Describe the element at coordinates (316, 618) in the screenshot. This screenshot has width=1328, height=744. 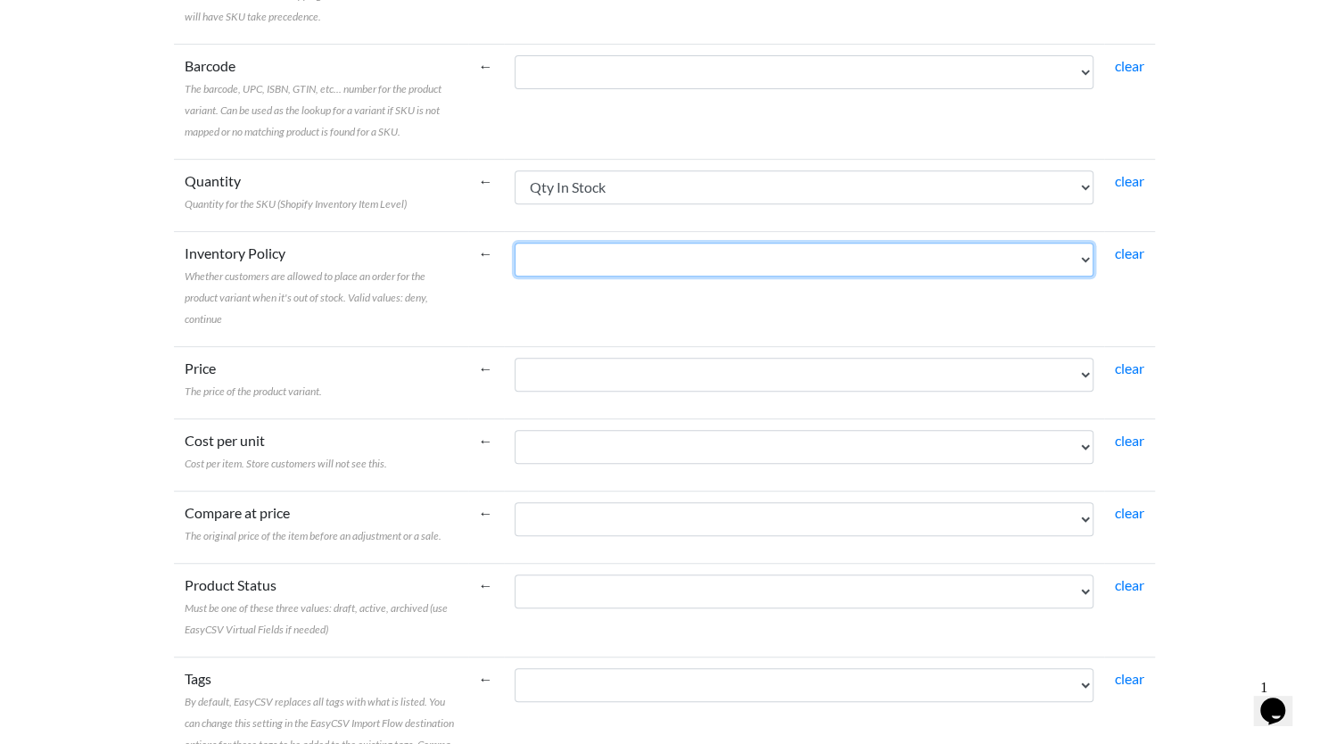
I see `span: Must be one of these three values: draft, active, archived (use EasyCSV Virtual Fields if needed)` at that location.